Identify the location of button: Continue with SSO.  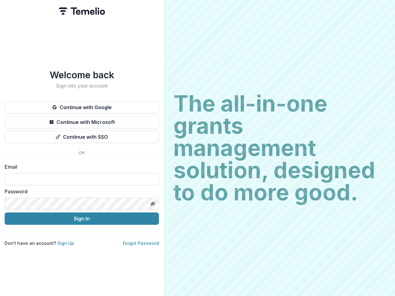
(82, 137).